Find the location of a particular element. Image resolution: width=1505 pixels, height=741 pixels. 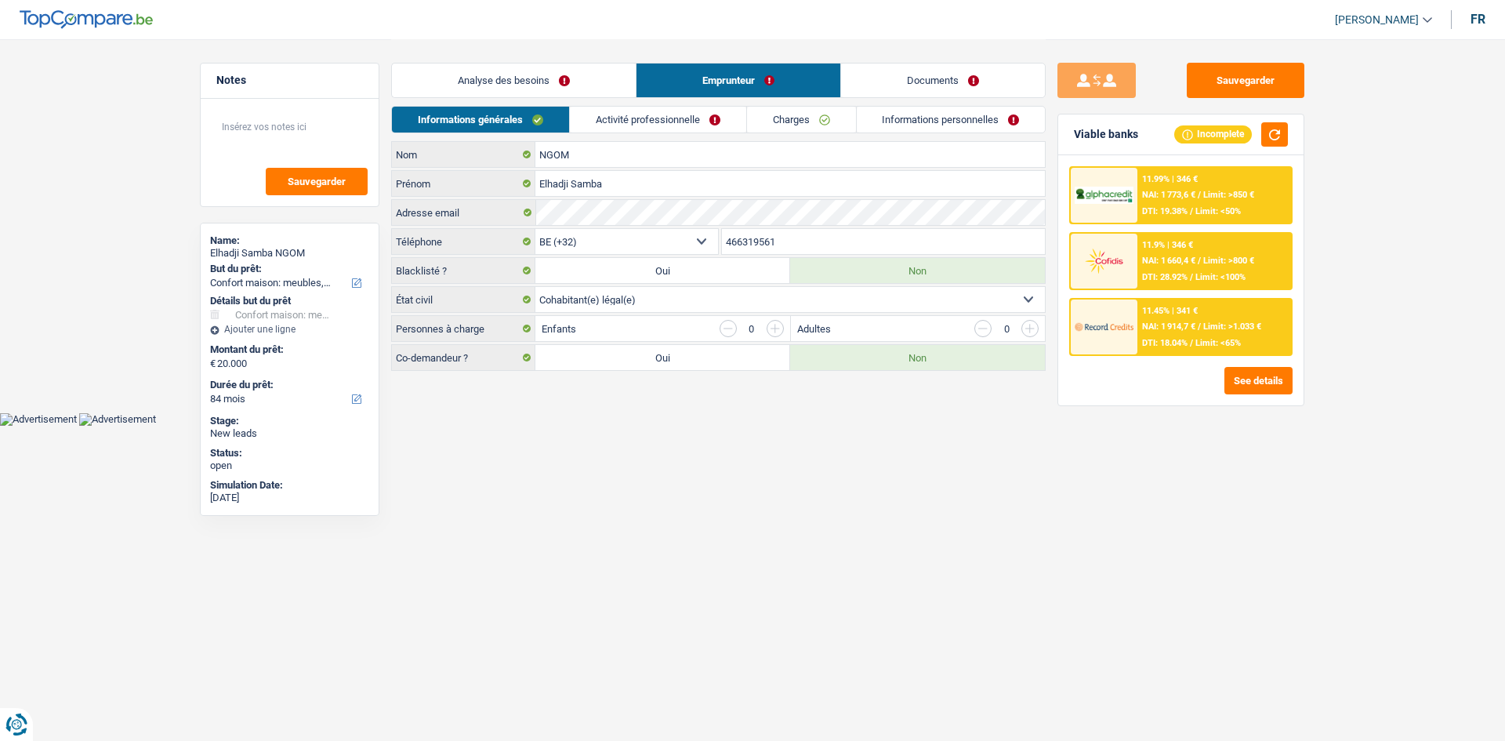

img: Cofidis is located at coordinates (1104, 260).